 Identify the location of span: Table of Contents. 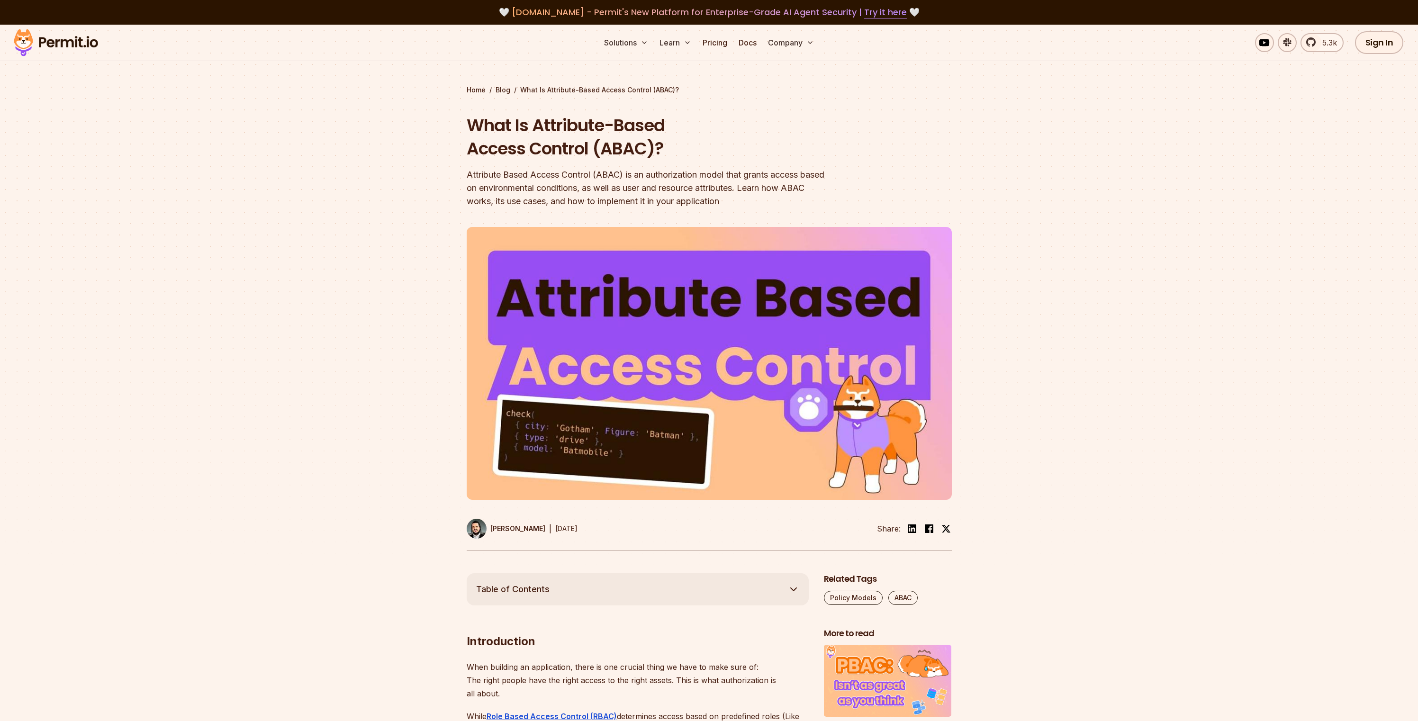
(513, 590).